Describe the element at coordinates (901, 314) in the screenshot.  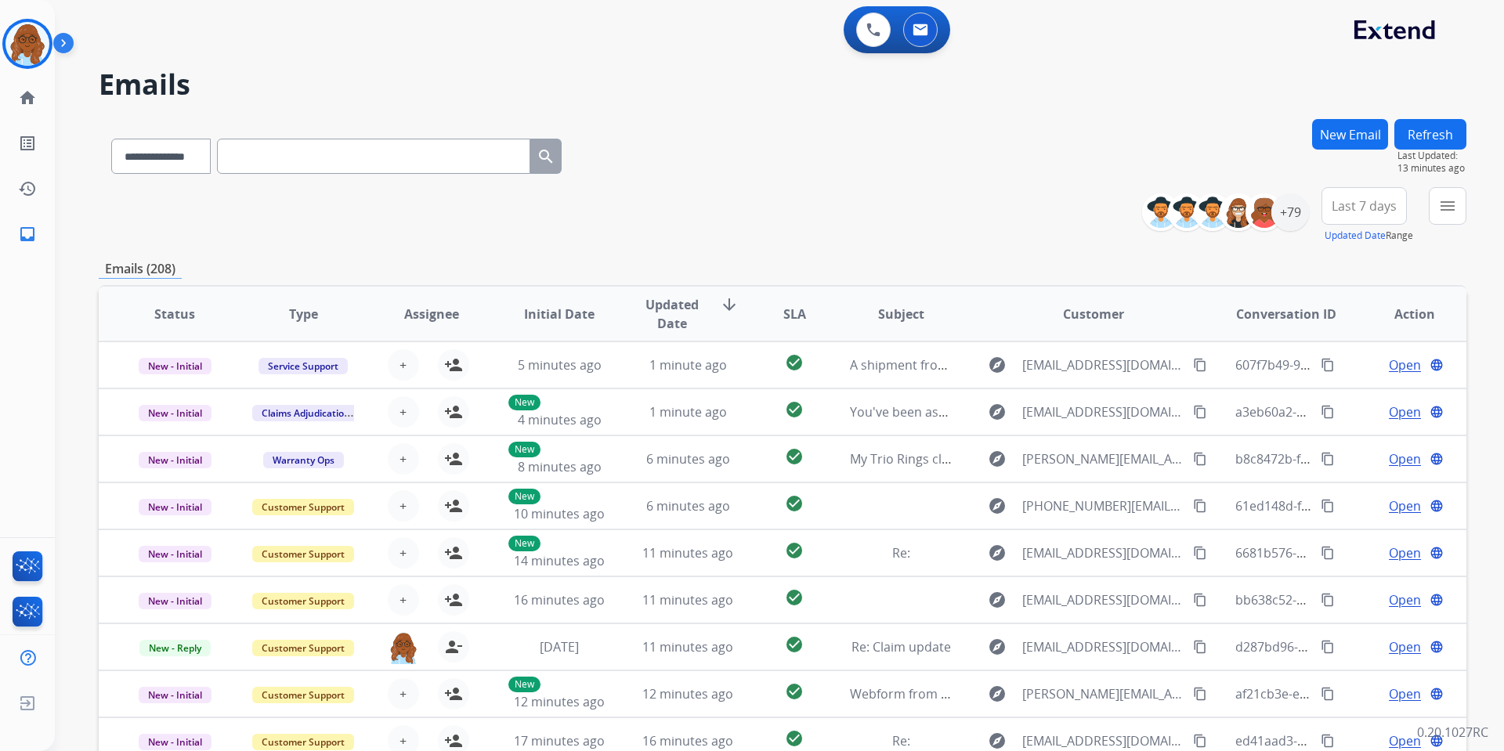
I see `span: Subject` at that location.